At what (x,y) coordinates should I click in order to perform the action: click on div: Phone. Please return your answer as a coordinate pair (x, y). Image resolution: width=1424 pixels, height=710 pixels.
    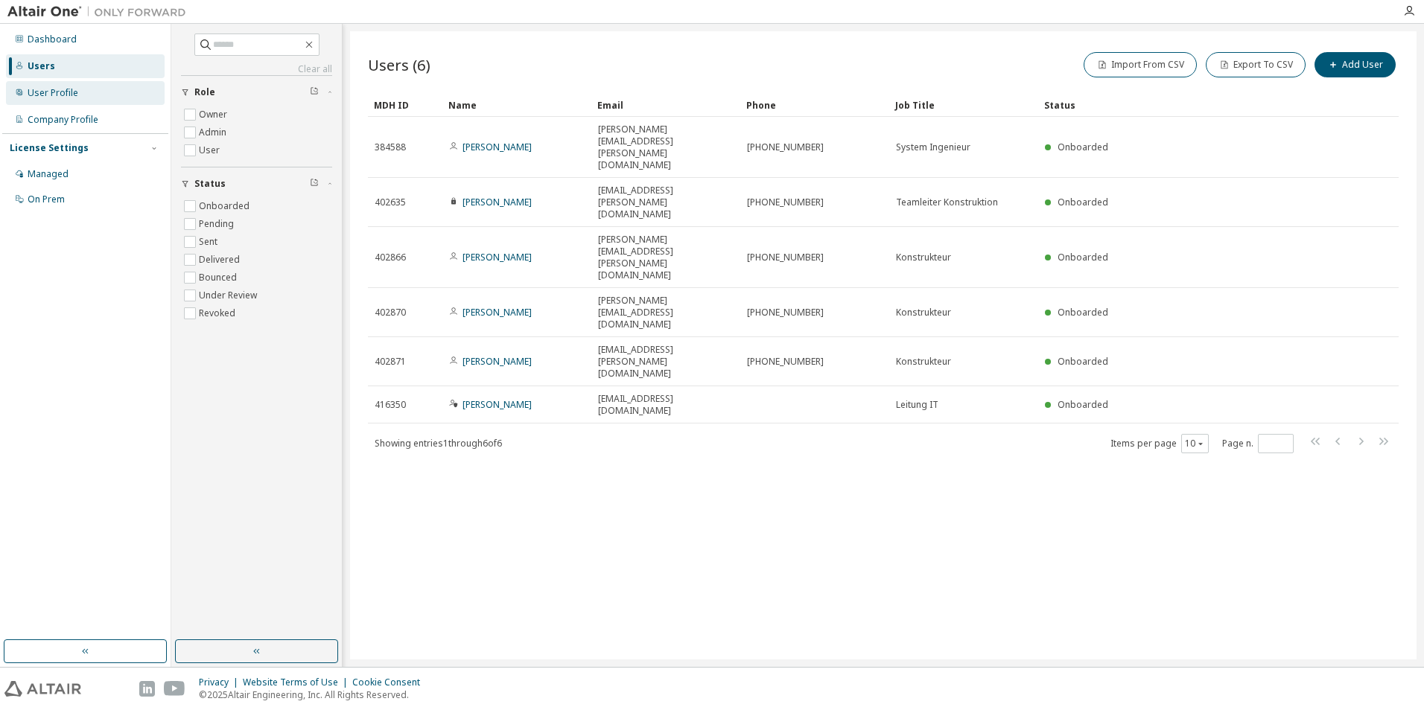
    Looking at the image, I should click on (815, 105).